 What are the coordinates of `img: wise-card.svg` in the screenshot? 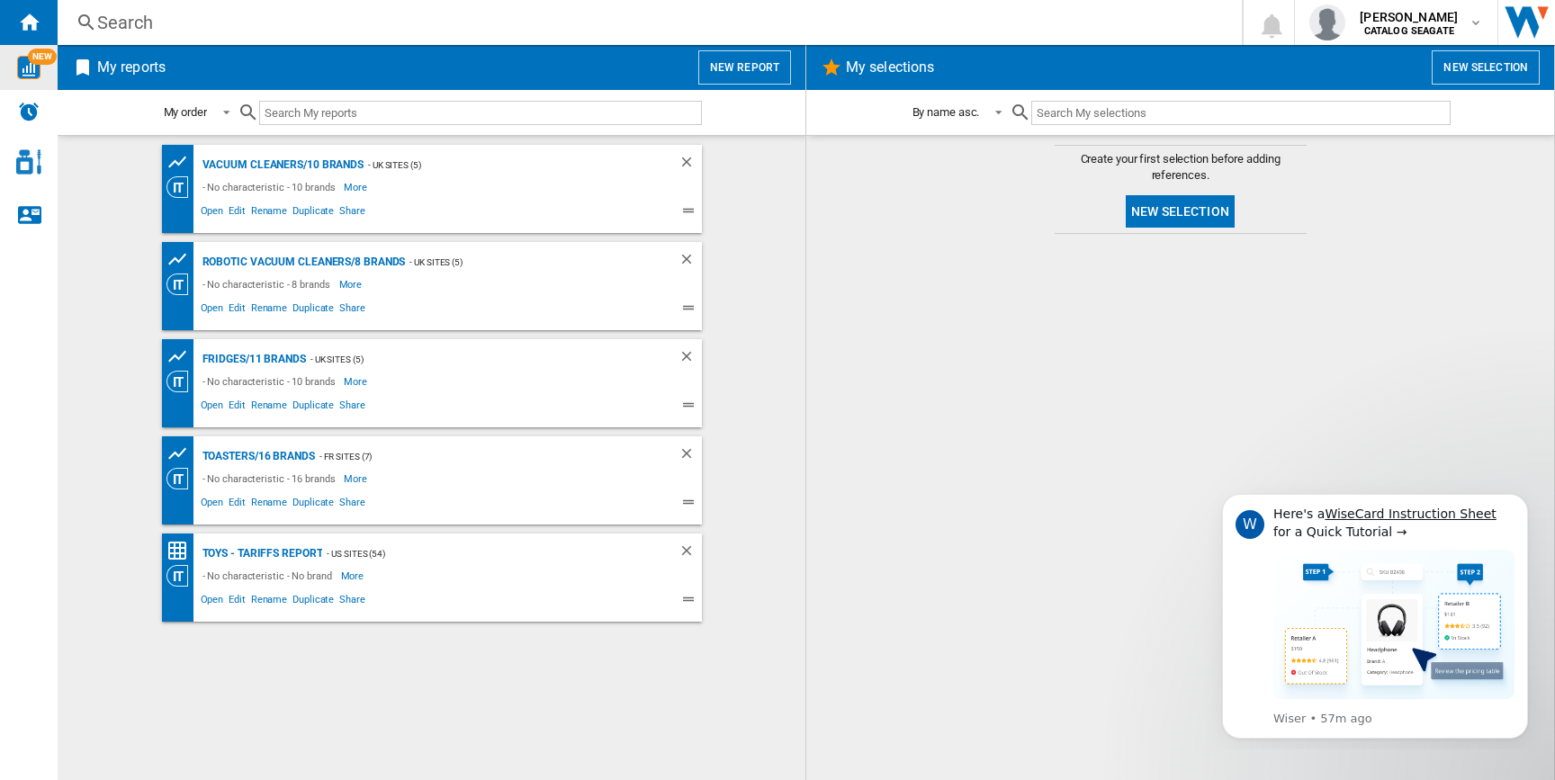 It's located at (29, 68).